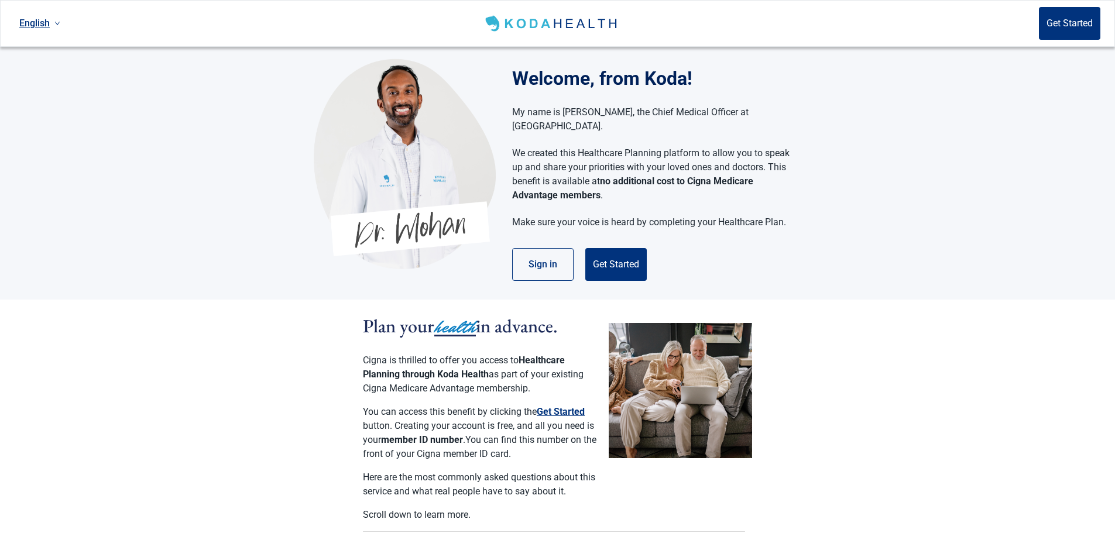  I want to click on strong: member ID number, so click(422, 439).